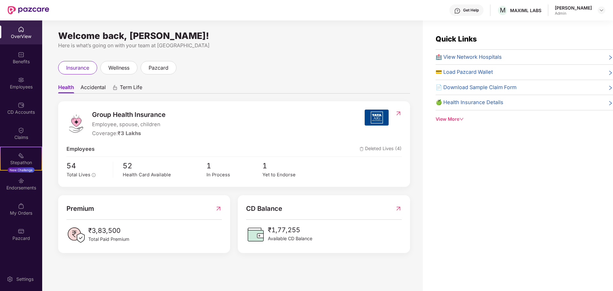  I want to click on span: 🏥 View Network Hospitals, so click(469, 57).